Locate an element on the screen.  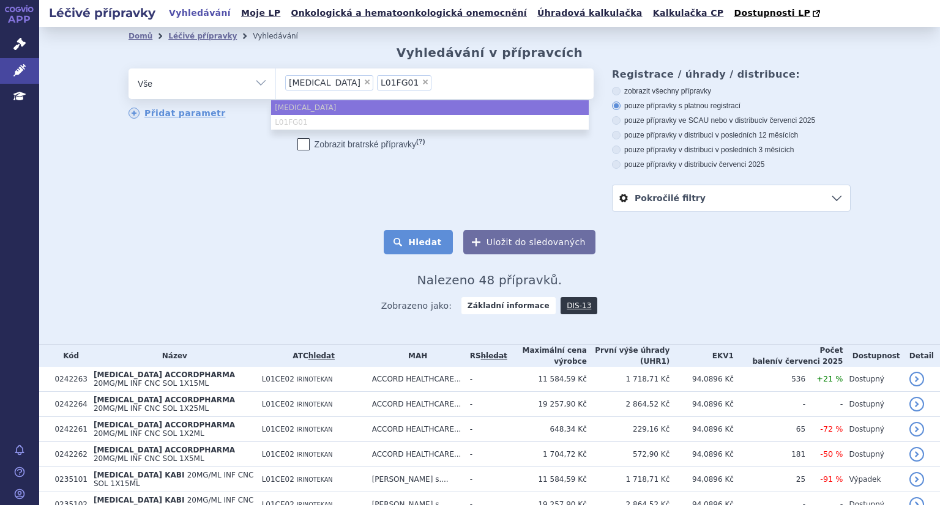
span: 20MG/ML INF CNC SOL 1X2ML is located at coordinates (149, 434).